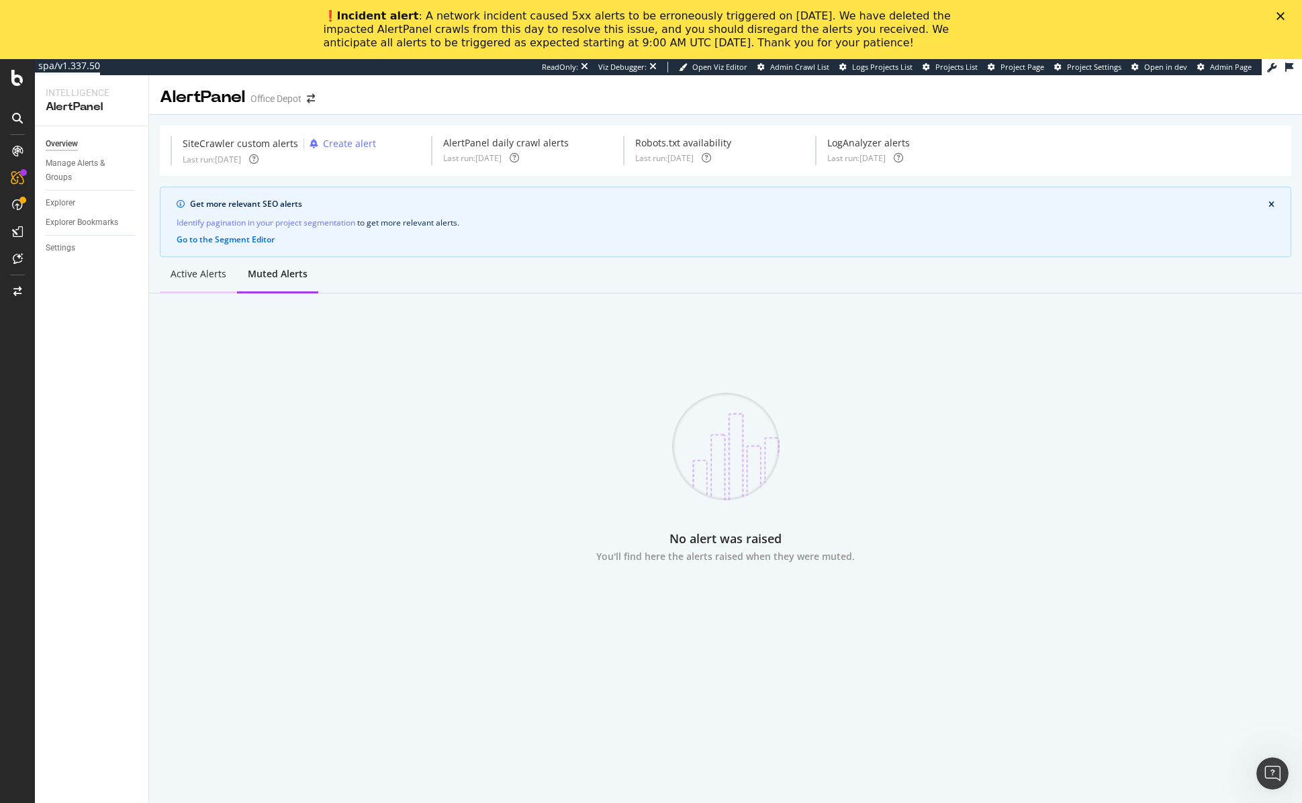 This screenshot has height=803, width=1302. What do you see at coordinates (1284, 16) in the screenshot?
I see `div: Close` at bounding box center [1284, 16].